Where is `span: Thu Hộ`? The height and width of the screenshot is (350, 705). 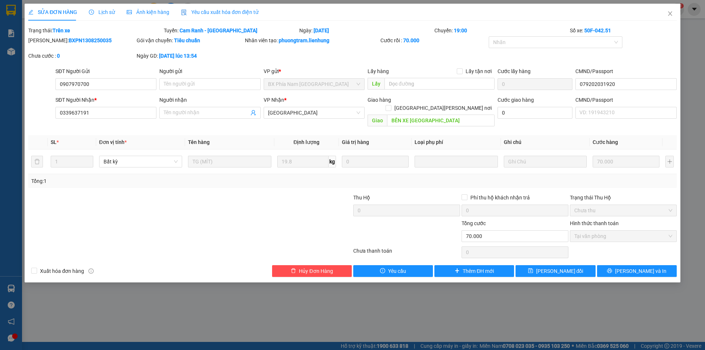 span: Thu Hộ is located at coordinates (362, 198).